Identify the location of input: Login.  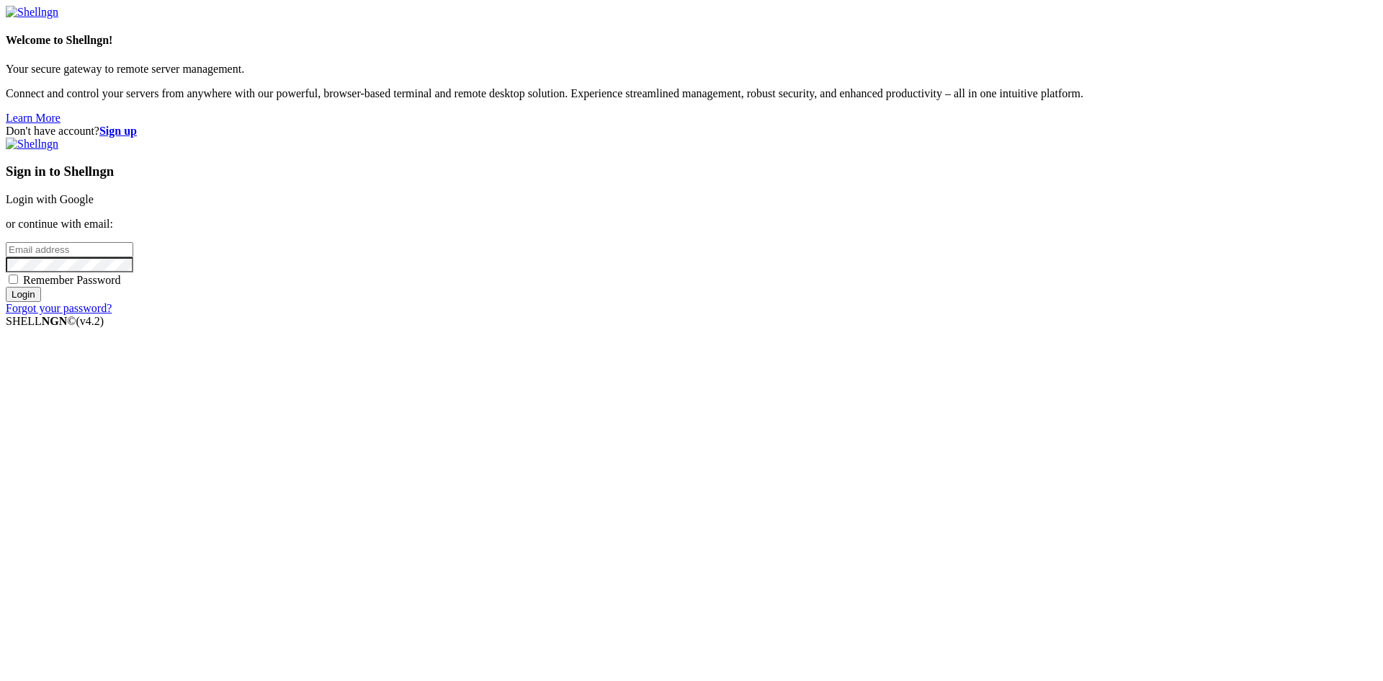
(23, 294).